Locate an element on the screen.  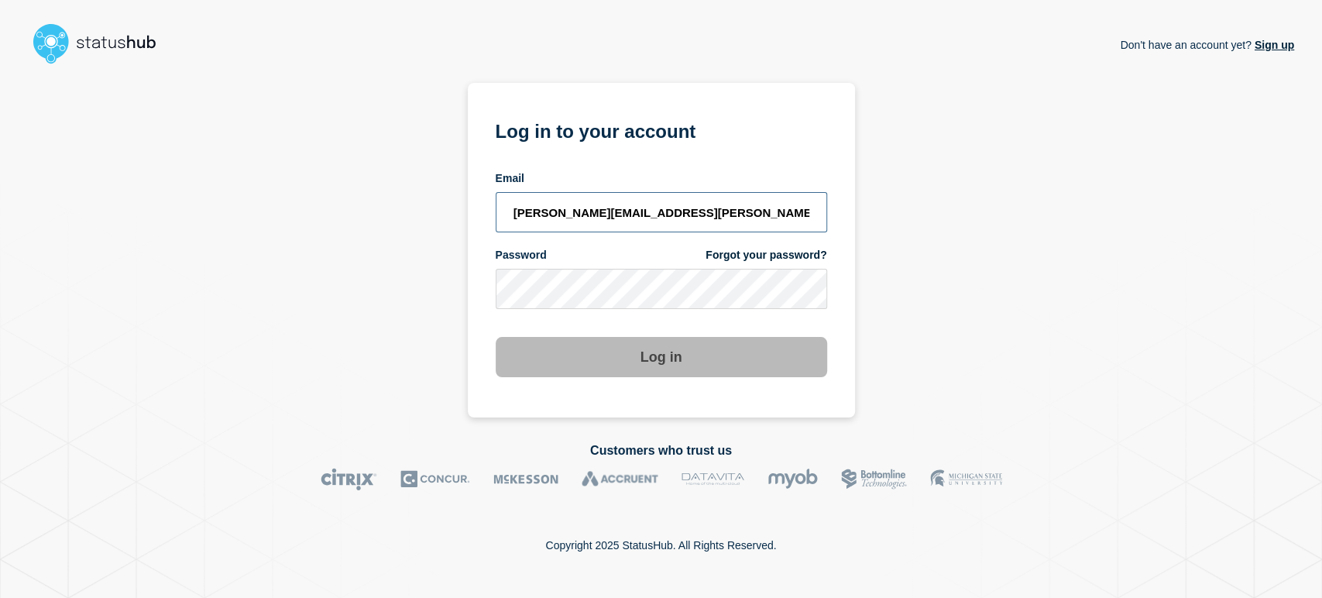
h2: Customers who trust us is located at coordinates (661, 451).